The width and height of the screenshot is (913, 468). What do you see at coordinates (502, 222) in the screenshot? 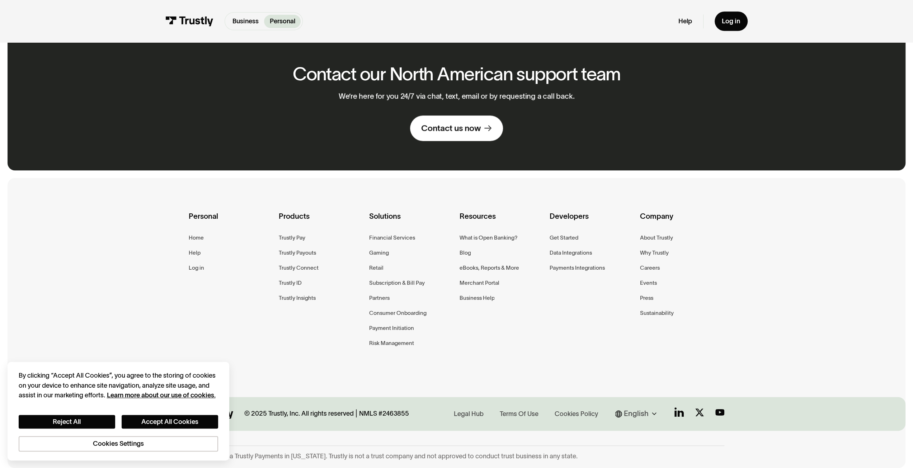
I see `div: Resources` at bounding box center [502, 222].